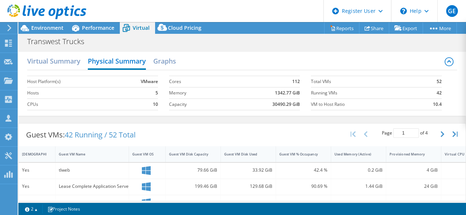 The height and width of the screenshot is (215, 466). I want to click on label: Total VMs, so click(364, 82).